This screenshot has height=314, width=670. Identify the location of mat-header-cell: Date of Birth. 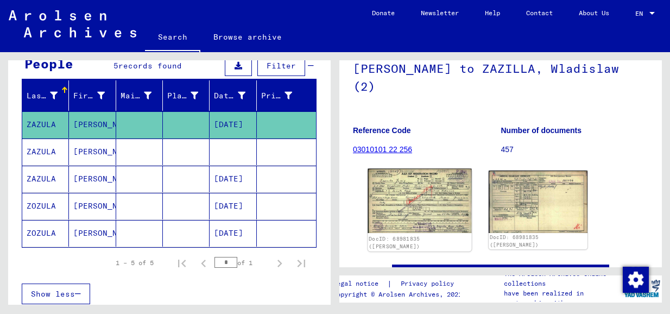
(233, 96).